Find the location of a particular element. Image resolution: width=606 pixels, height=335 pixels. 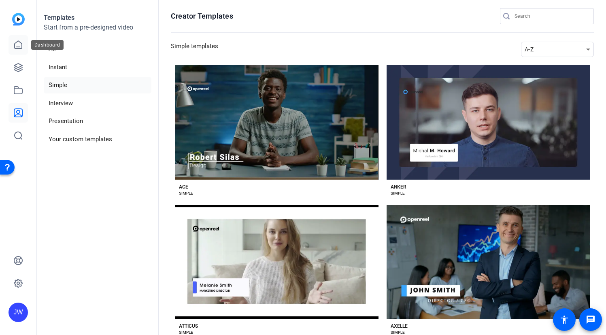

div: ATTICUS is located at coordinates (188, 326).